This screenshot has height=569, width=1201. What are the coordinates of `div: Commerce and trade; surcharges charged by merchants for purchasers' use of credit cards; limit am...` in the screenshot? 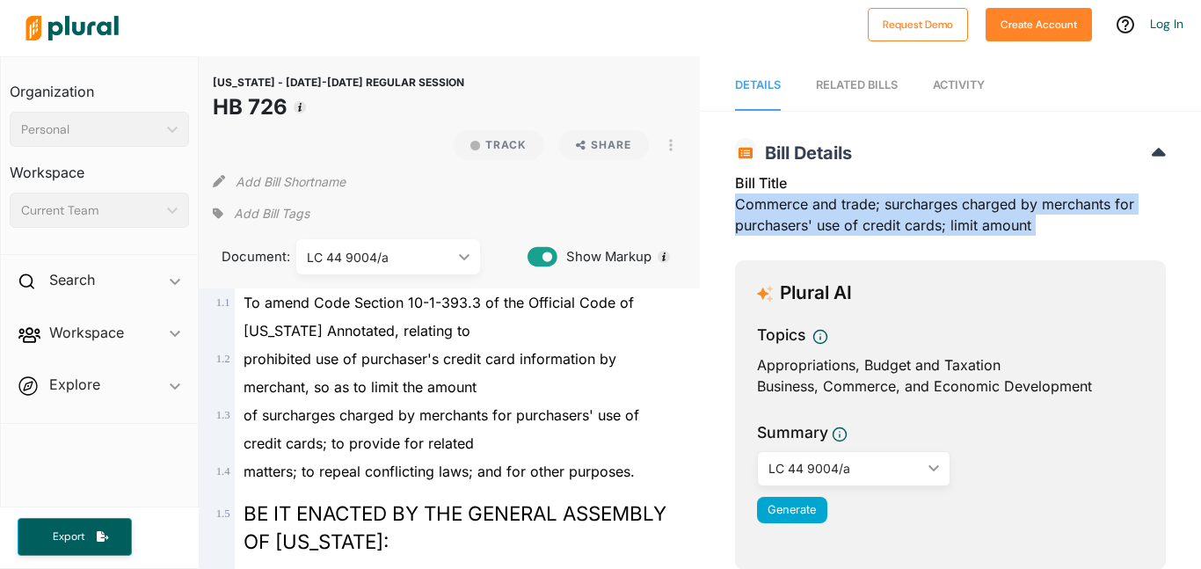 It's located at (950, 209).